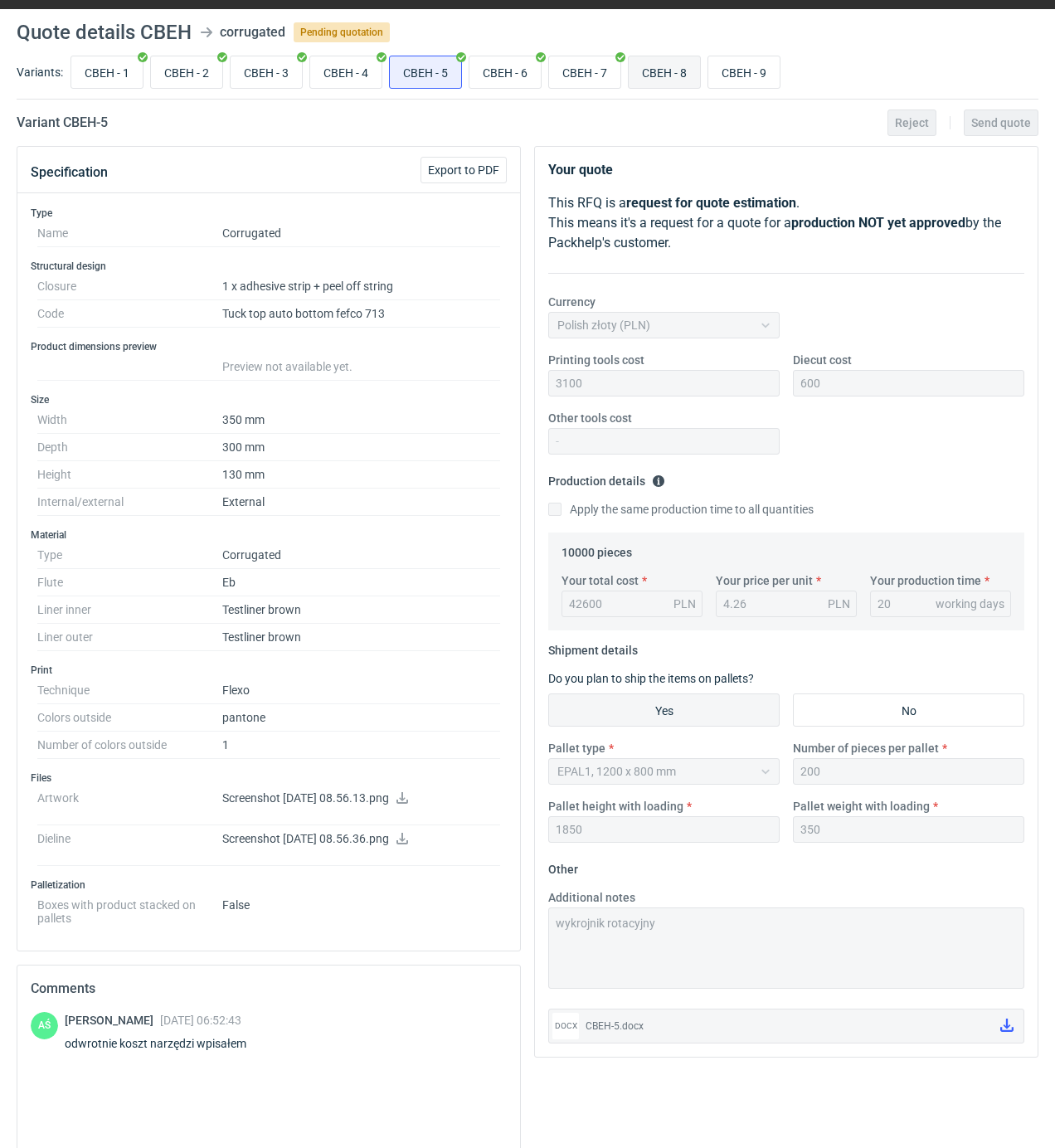 Image resolution: width=1055 pixels, height=1148 pixels. What do you see at coordinates (130, 690) in the screenshot?
I see `dt: Technique` at bounding box center [130, 690].